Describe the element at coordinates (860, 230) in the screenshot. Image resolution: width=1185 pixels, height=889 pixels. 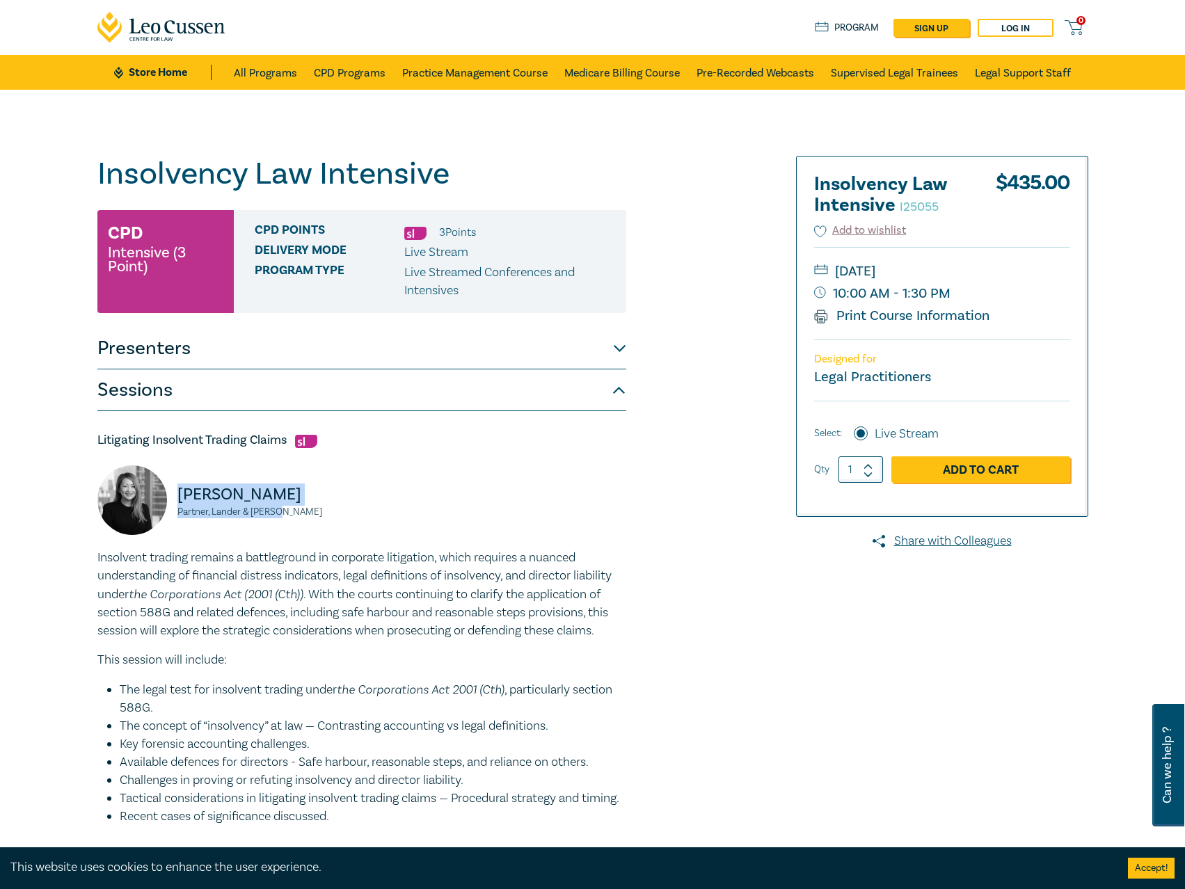
I see `button: Add to wishlist` at that location.